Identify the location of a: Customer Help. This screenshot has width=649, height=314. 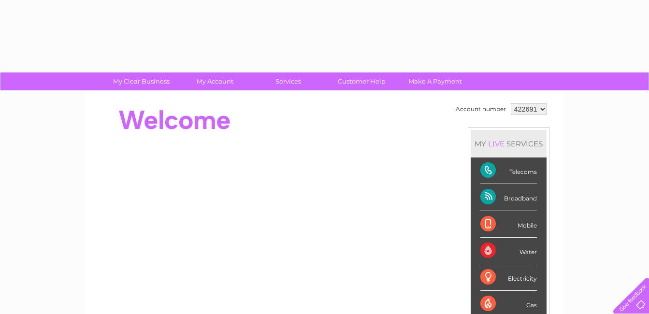
(361, 81).